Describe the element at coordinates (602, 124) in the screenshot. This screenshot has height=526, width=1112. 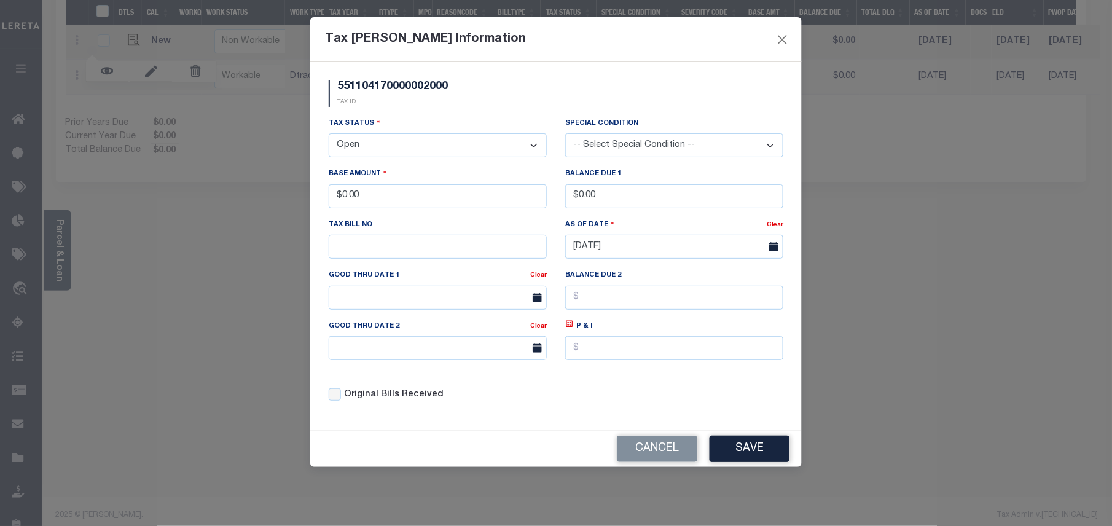
I see `label: Special Condition` at that location.